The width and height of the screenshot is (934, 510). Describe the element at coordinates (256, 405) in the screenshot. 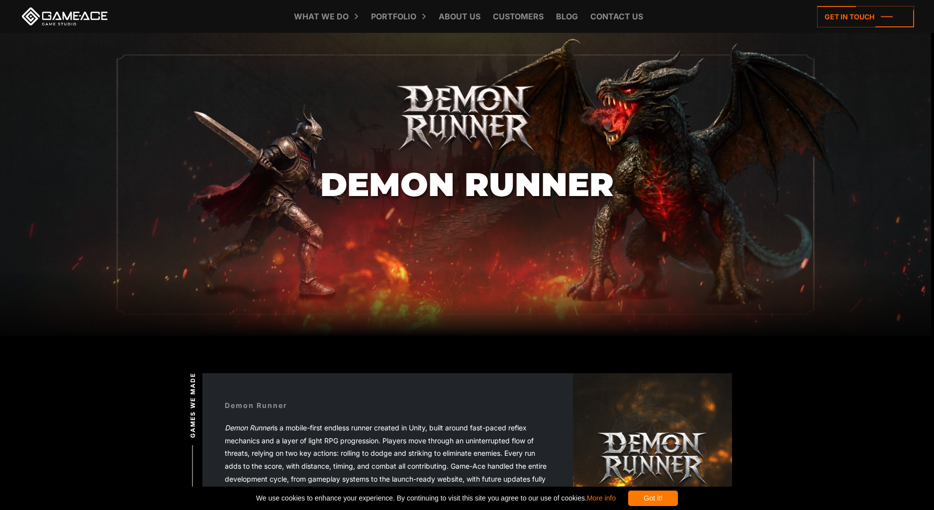

I see `div: Demon Runner` at that location.